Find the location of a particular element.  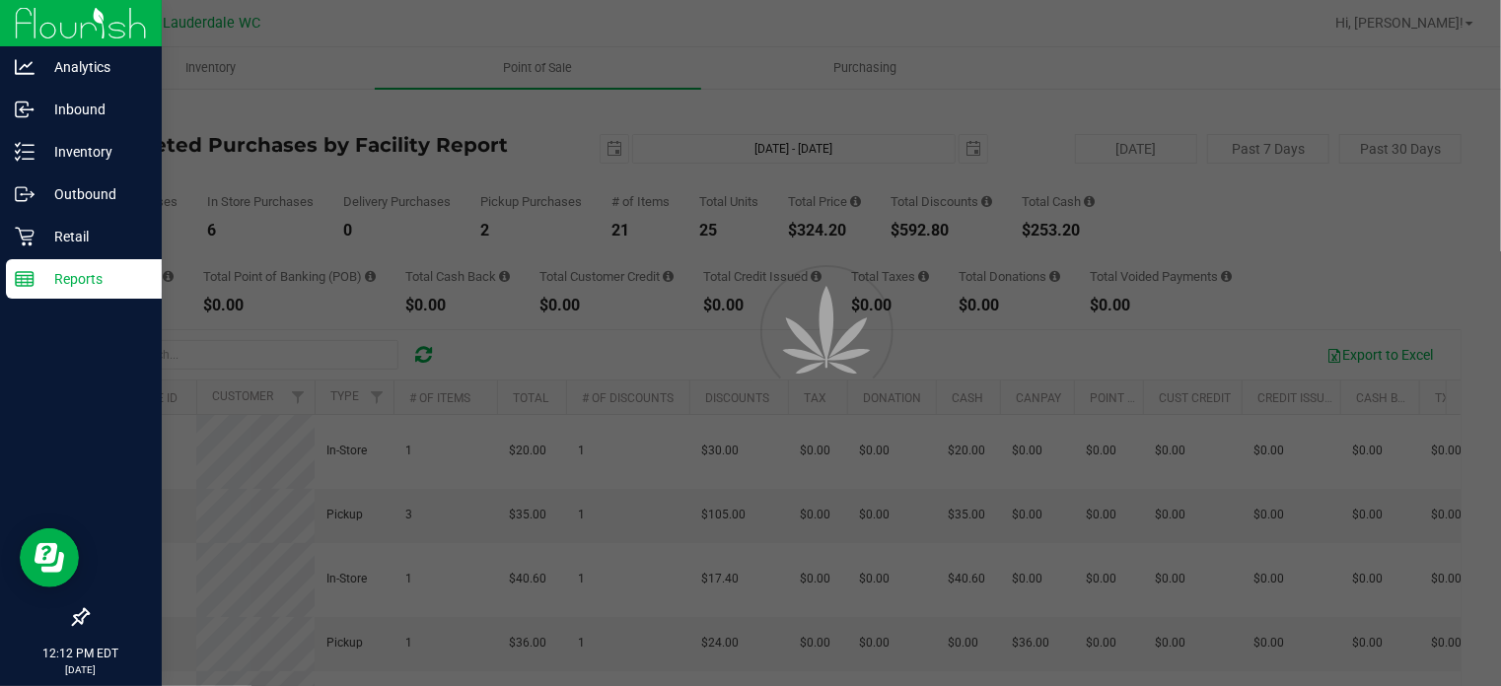

p: Inventory is located at coordinates (94, 152).